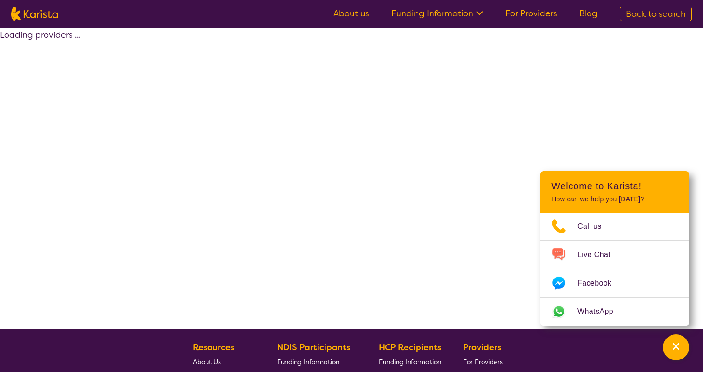 This screenshot has height=372, width=703. I want to click on span: For Providers, so click(482, 362).